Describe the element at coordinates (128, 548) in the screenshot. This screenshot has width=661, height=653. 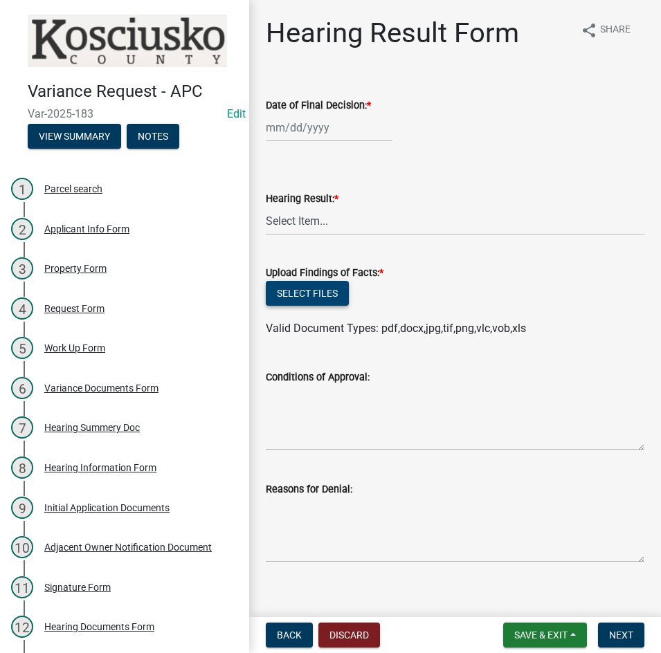
I see `div: Adjacent Owner Notification Document` at that location.